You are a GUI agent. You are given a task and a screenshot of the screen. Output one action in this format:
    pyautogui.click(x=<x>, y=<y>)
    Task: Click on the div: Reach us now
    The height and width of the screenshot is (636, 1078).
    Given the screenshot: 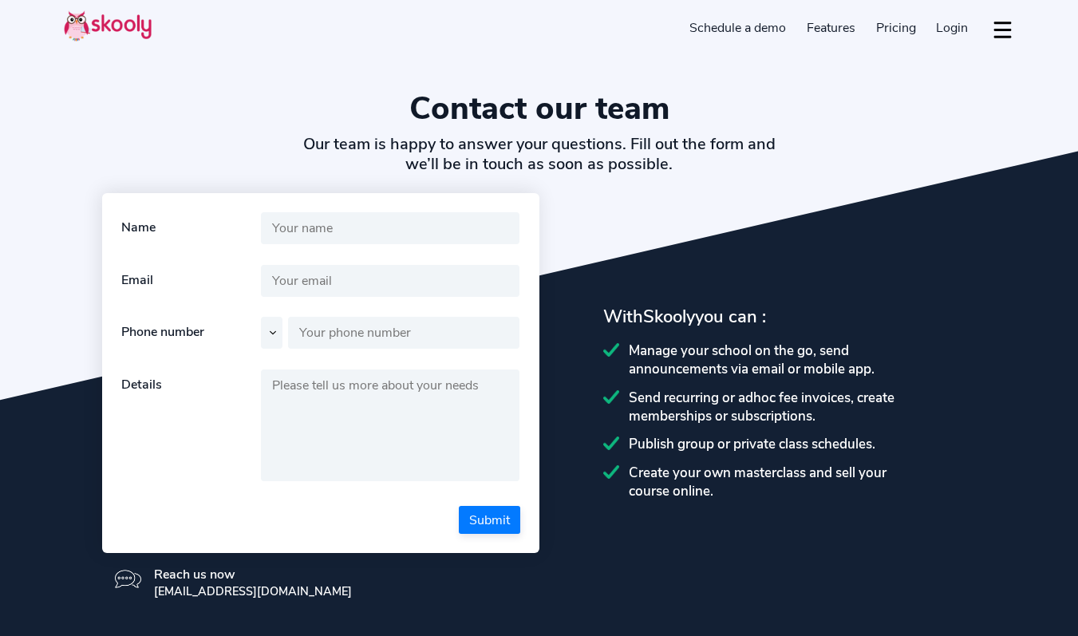 What is the action you would take?
    pyautogui.click(x=253, y=575)
    